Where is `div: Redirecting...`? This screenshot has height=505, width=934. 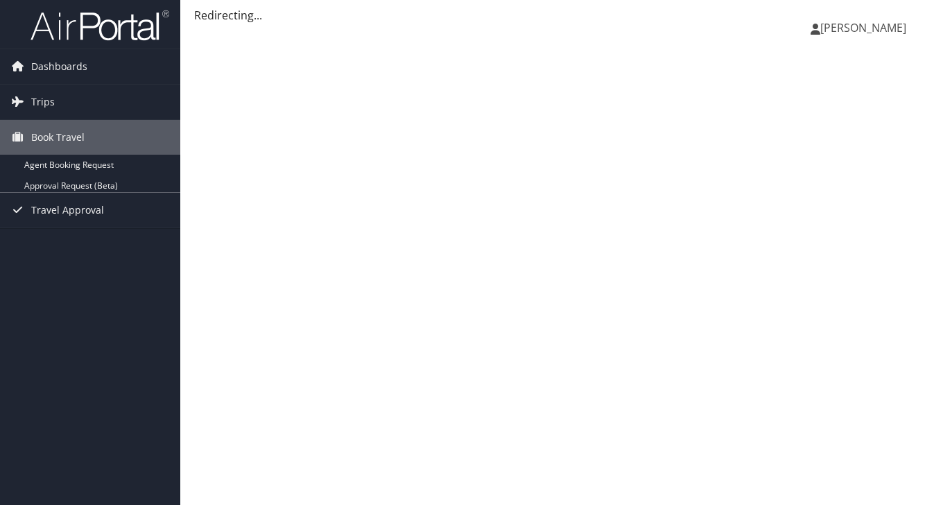
div: Redirecting... is located at coordinates (557, 15).